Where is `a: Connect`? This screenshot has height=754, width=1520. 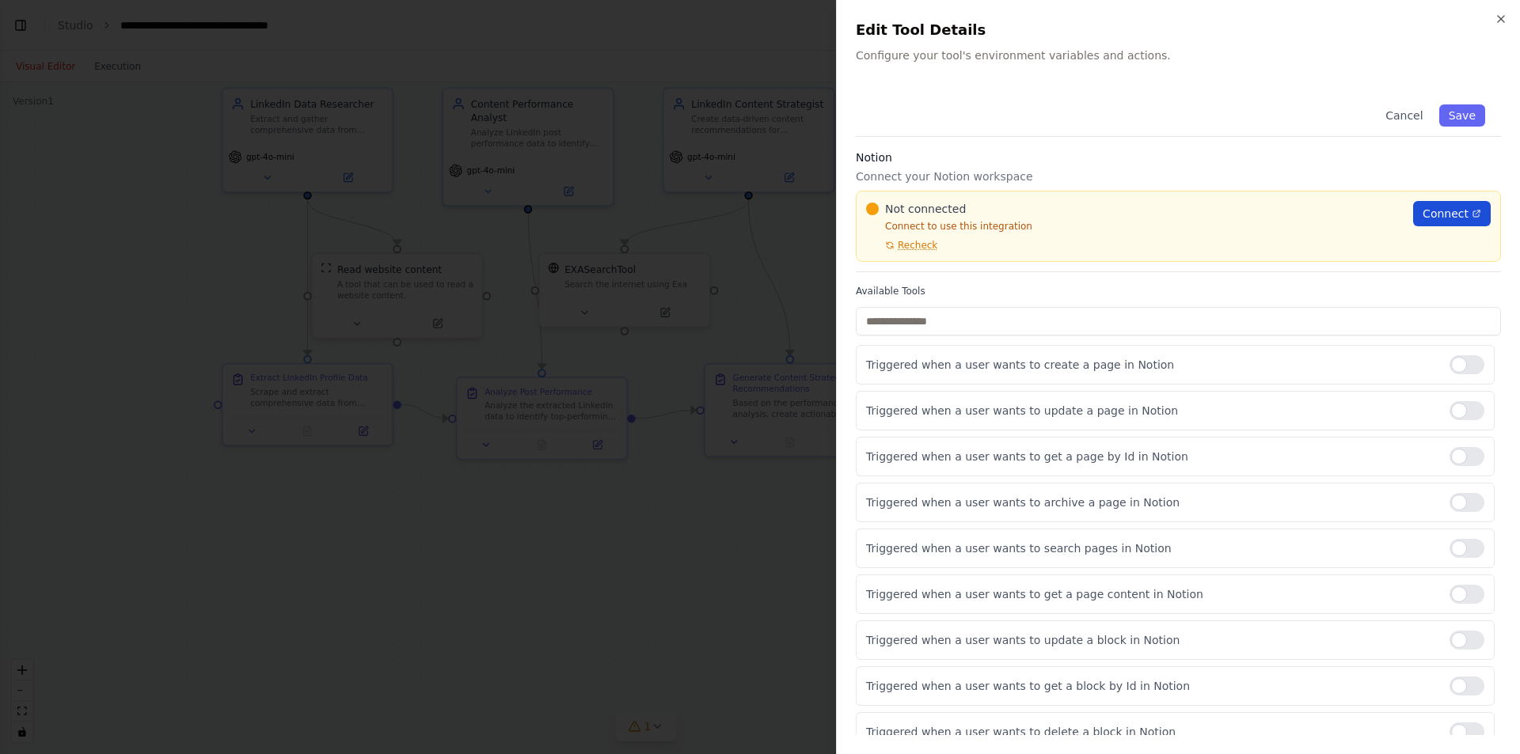 a: Connect is located at coordinates (1452, 214).